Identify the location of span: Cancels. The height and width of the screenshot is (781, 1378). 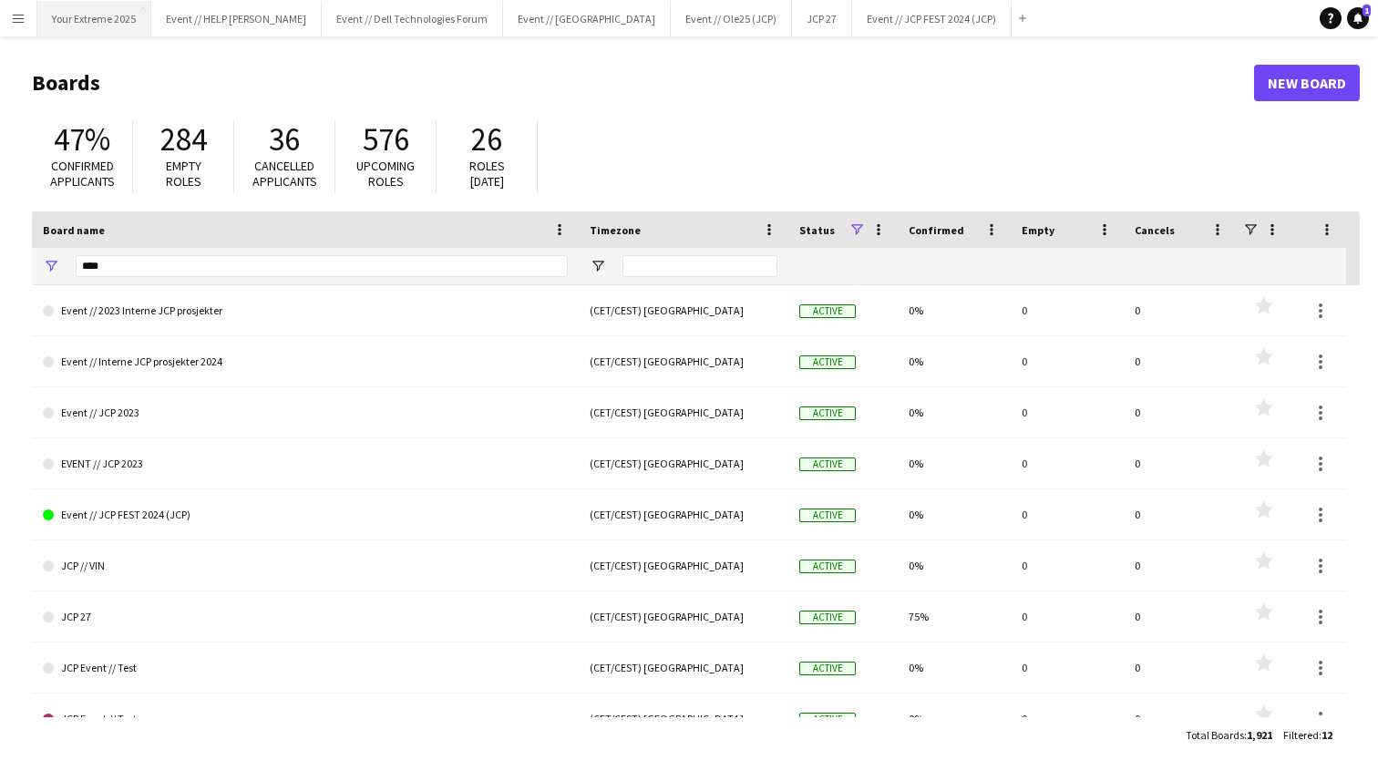
(1155, 230).